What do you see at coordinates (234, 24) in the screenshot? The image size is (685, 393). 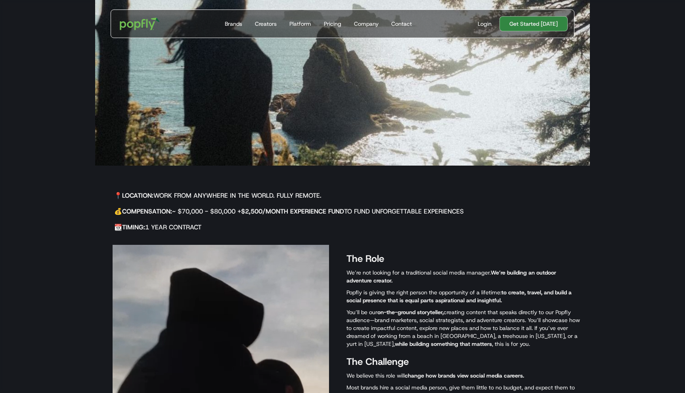 I see `div: Brands` at bounding box center [234, 24].